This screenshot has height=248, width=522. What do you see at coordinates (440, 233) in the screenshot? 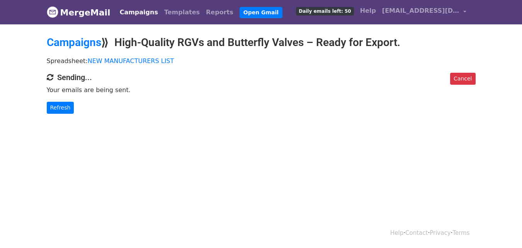
I see `a: Privacy` at bounding box center [440, 233].